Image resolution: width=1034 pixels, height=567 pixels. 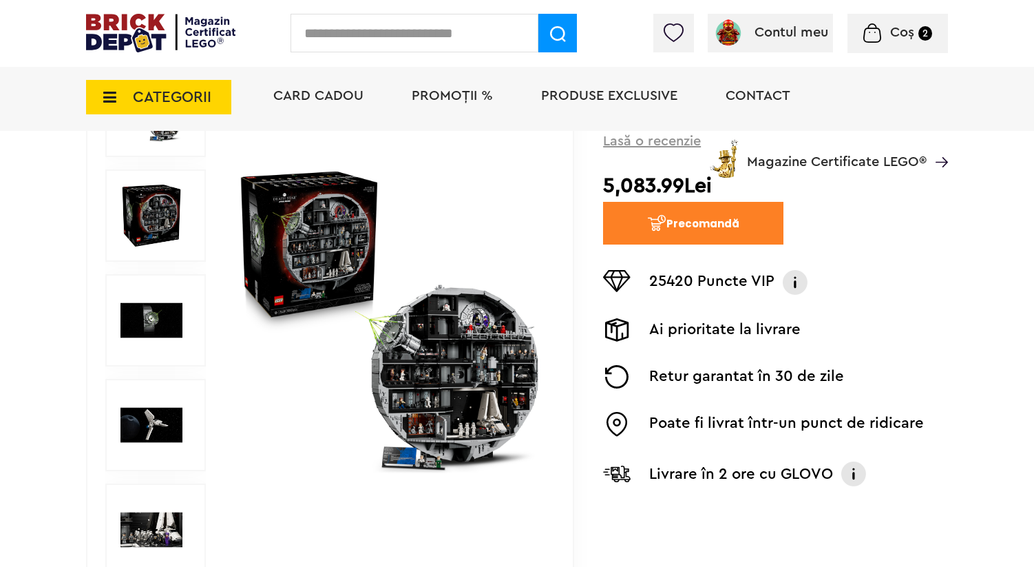 What do you see at coordinates (902, 32) in the screenshot?
I see `span: Coș` at bounding box center [902, 32].